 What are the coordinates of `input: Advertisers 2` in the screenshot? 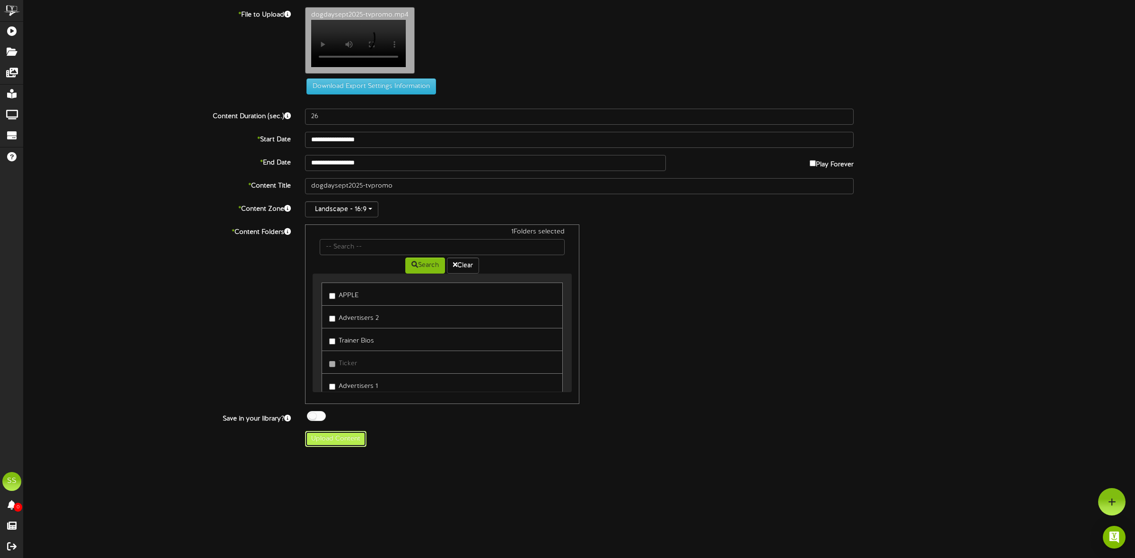 It's located at (332, 319).